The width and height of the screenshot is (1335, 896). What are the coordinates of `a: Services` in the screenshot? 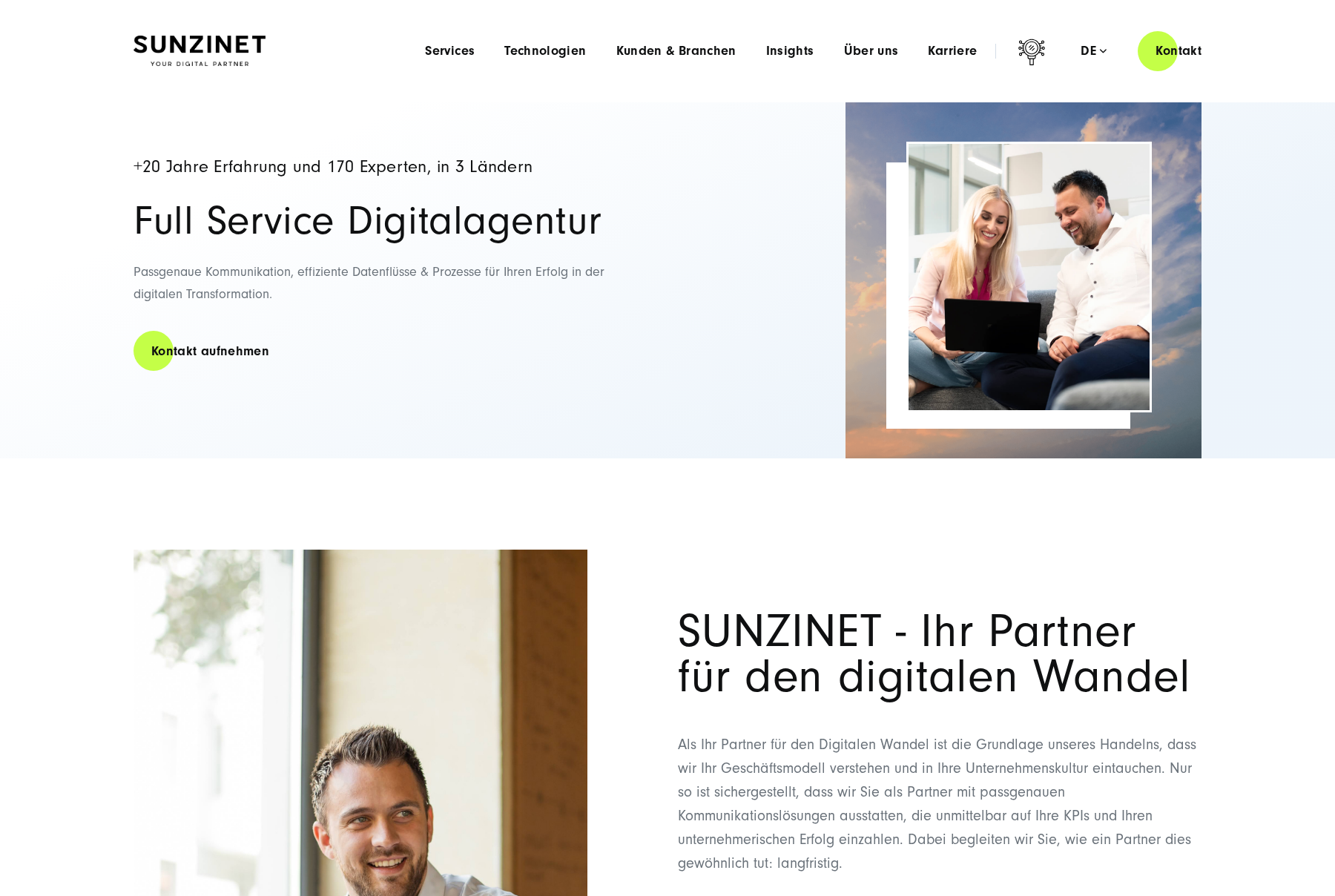 It's located at (449, 51).